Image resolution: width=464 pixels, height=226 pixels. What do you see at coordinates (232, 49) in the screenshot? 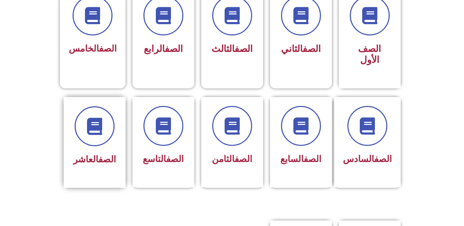
I see `span: الثالث` at bounding box center [232, 49].